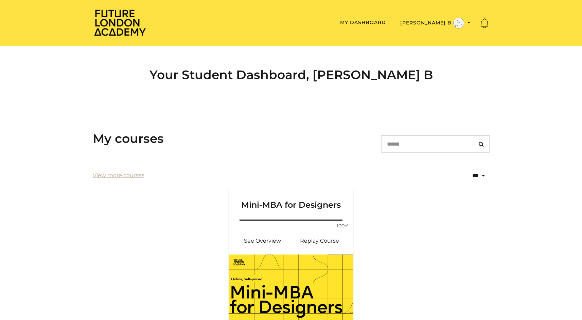 The height and width of the screenshot is (320, 582). What do you see at coordinates (435, 23) in the screenshot?
I see `button: Toggle menu` at bounding box center [435, 23].